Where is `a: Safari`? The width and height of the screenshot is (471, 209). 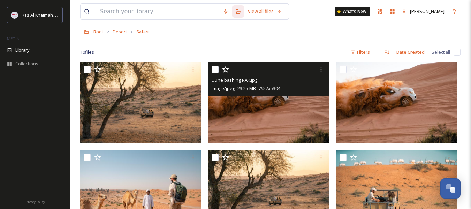
a: Safari is located at coordinates (142, 32).